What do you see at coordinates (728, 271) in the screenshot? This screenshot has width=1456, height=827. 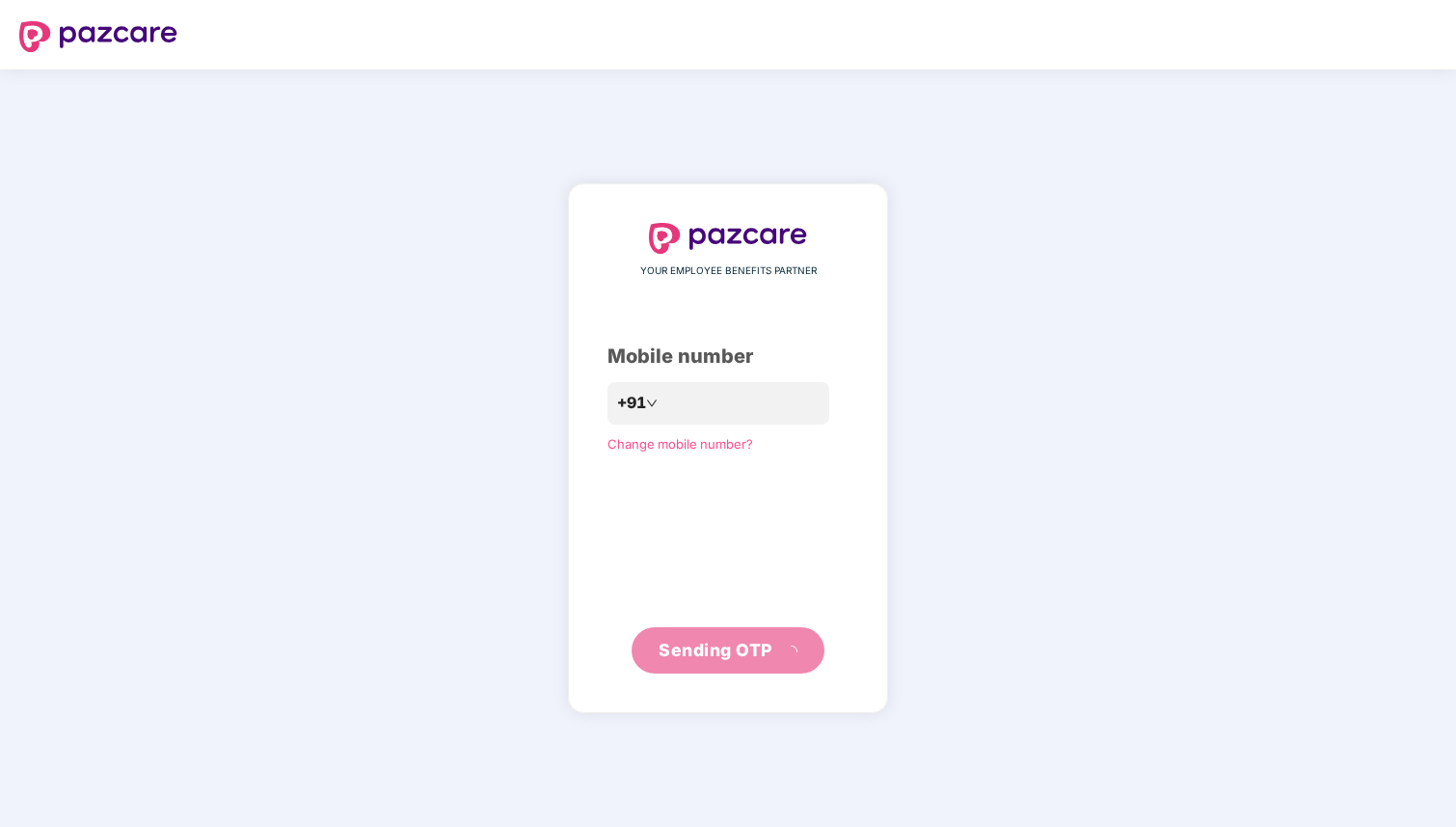 I see `span: YOUR EMPLOYEE BENEFITS PARTNER` at bounding box center [728, 271].